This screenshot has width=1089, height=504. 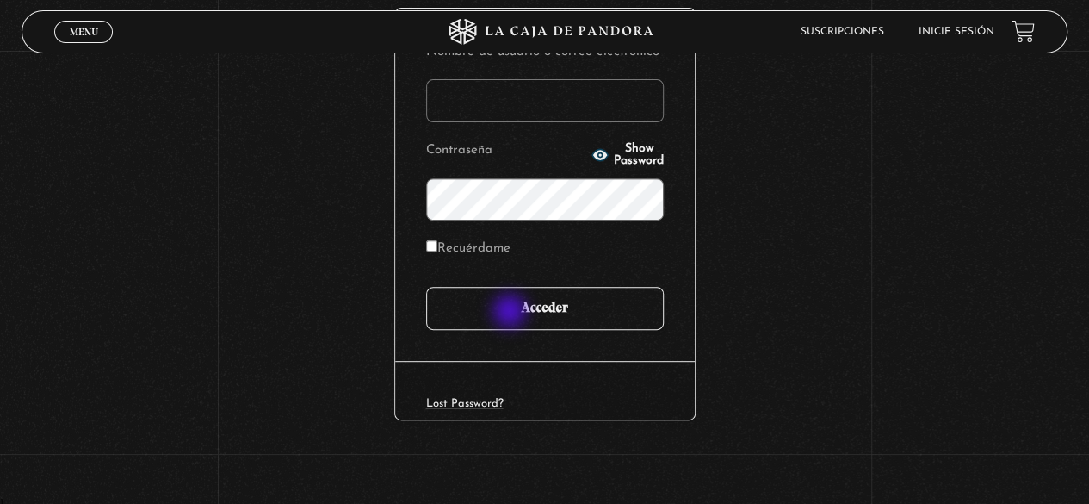 I want to click on input: Acceder, so click(x=545, y=308).